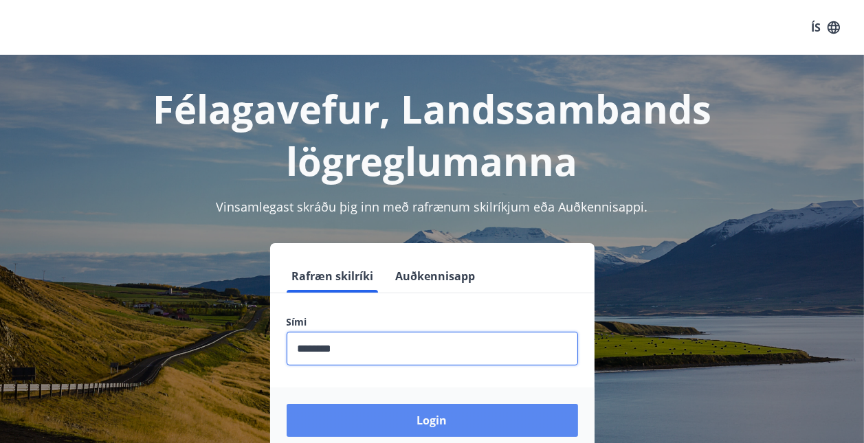 The height and width of the screenshot is (443, 864). I want to click on button: Auðkennisapp, so click(436, 276).